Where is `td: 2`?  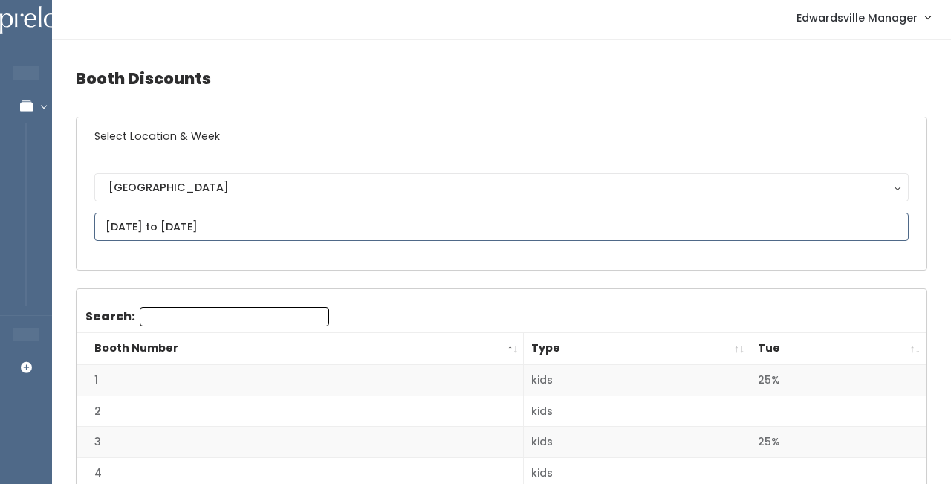 td: 2 is located at coordinates (300, 411).